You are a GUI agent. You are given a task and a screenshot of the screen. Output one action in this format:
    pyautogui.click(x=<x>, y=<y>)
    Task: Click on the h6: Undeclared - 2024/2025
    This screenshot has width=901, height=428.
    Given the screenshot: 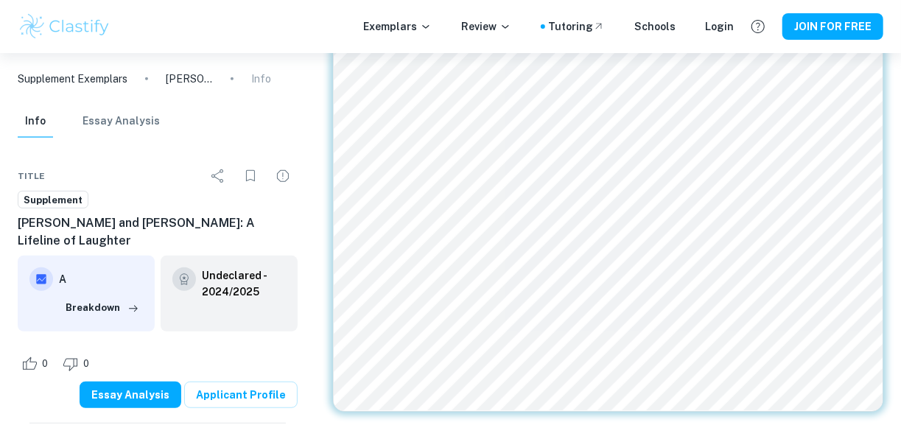 What is the action you would take?
    pyautogui.click(x=244, y=284)
    